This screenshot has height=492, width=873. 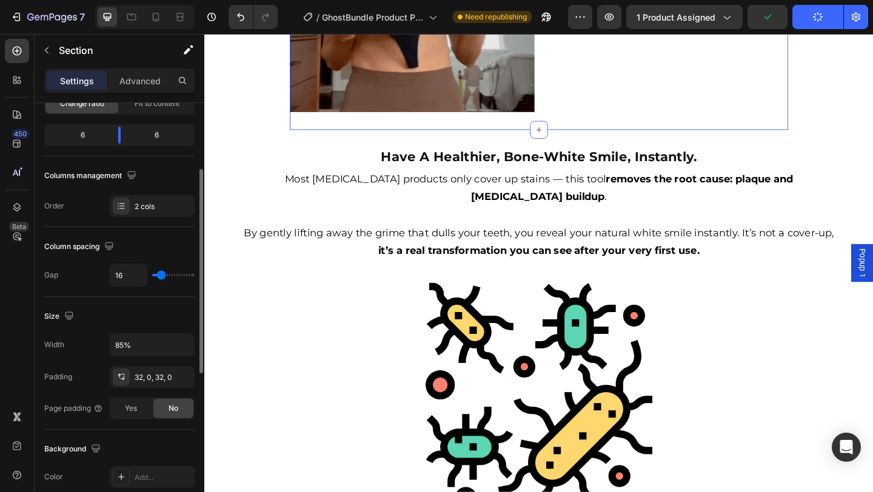 What do you see at coordinates (131, 409) in the screenshot?
I see `span: Yes` at bounding box center [131, 409].